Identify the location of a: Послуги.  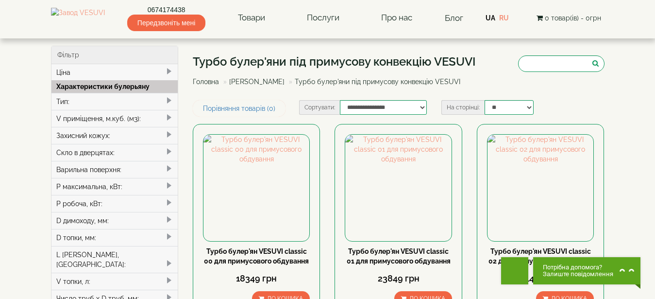
(323, 18).